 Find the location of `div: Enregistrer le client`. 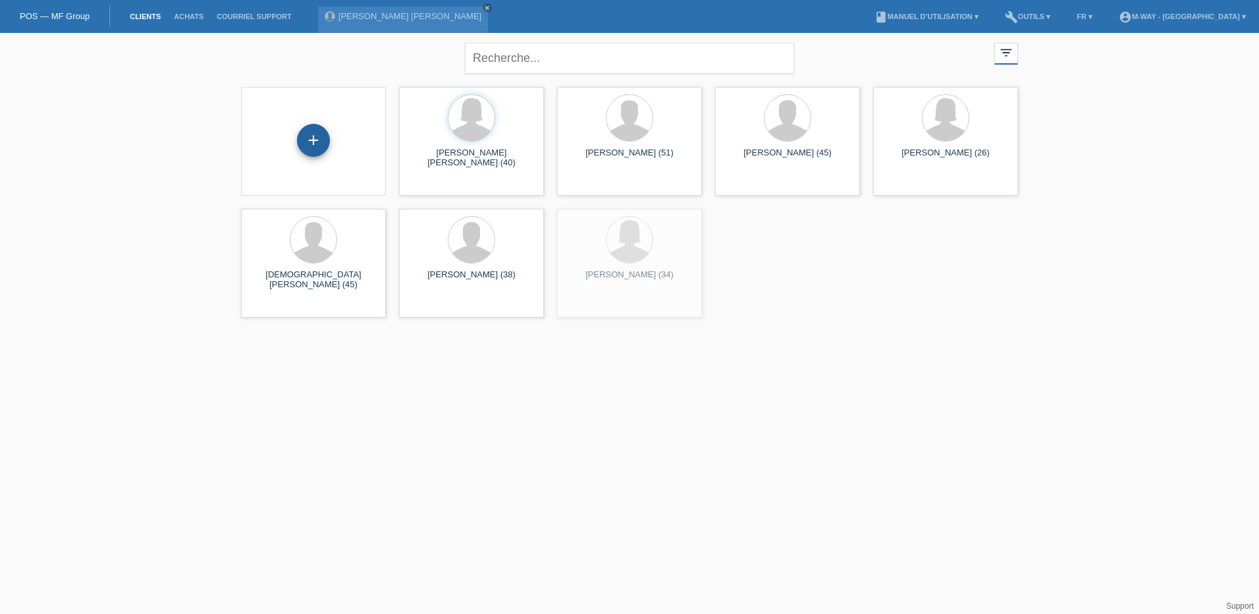

div: Enregistrer le client is located at coordinates (313, 140).